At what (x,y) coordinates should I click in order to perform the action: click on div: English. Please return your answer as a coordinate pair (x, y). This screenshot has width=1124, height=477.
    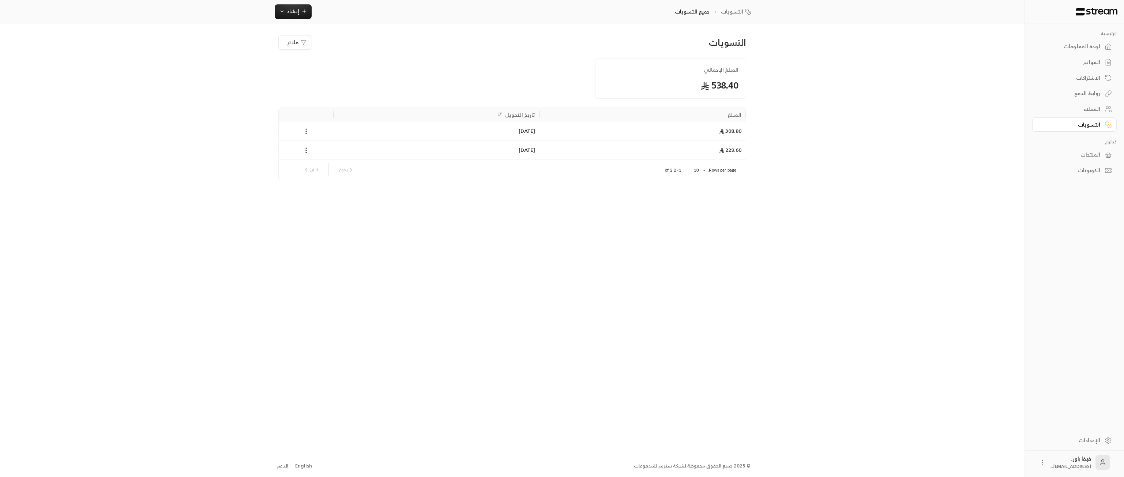
    Looking at the image, I should click on (304, 466).